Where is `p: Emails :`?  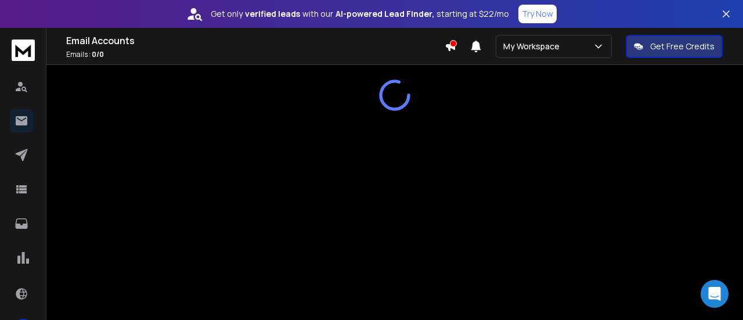 p: Emails : is located at coordinates (255, 55).